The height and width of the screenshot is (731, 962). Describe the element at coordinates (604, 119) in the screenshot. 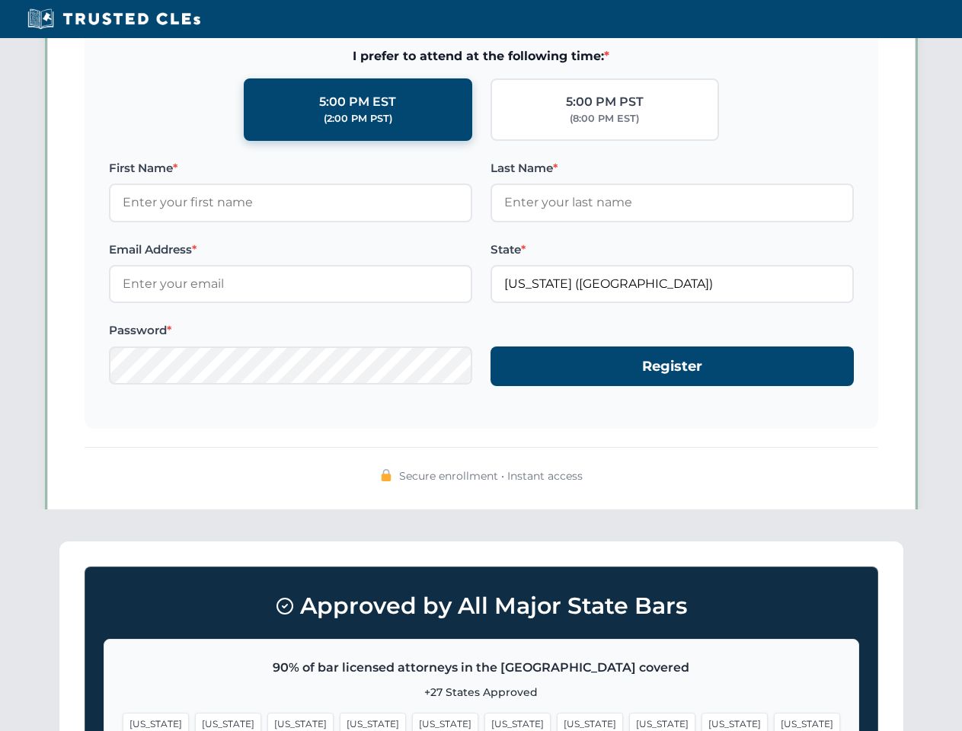

I see `div: (8:00 PM EST)` at that location.